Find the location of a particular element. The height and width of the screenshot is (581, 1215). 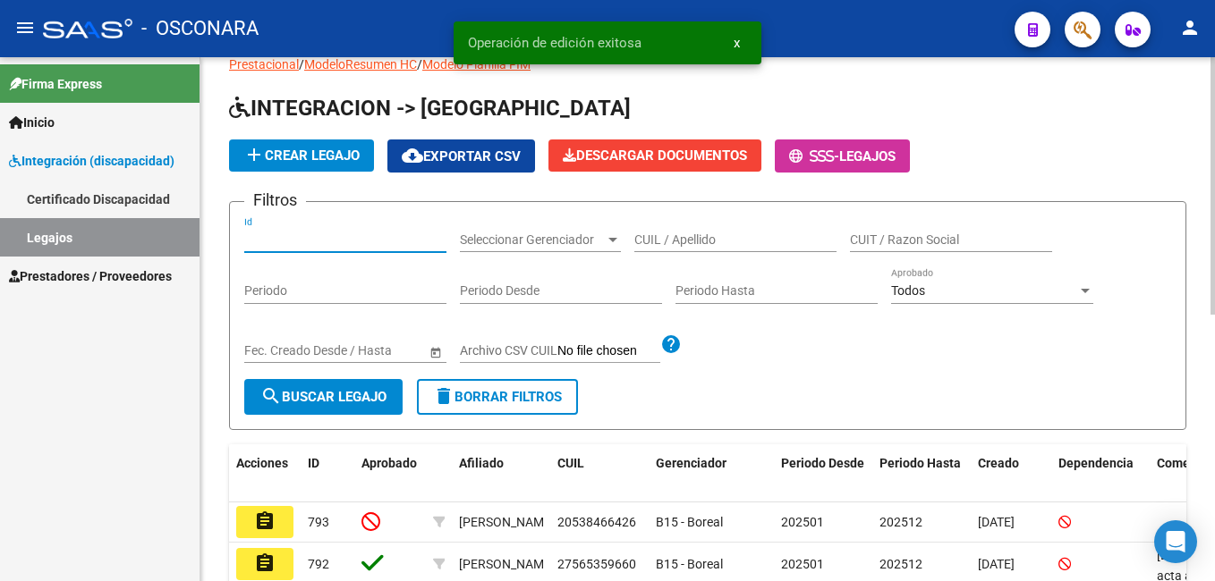

span: Gerenciador is located at coordinates (691, 463).